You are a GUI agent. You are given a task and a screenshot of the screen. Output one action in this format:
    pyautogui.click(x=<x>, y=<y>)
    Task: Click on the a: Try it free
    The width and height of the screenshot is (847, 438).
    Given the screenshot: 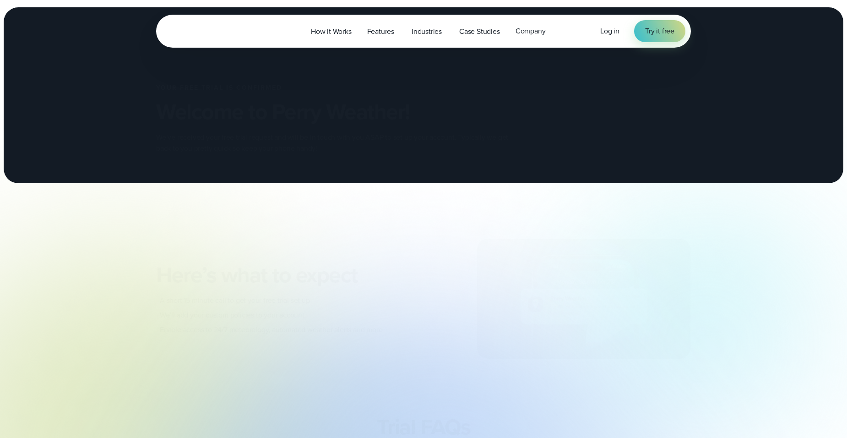 What is the action you would take?
    pyautogui.click(x=660, y=31)
    